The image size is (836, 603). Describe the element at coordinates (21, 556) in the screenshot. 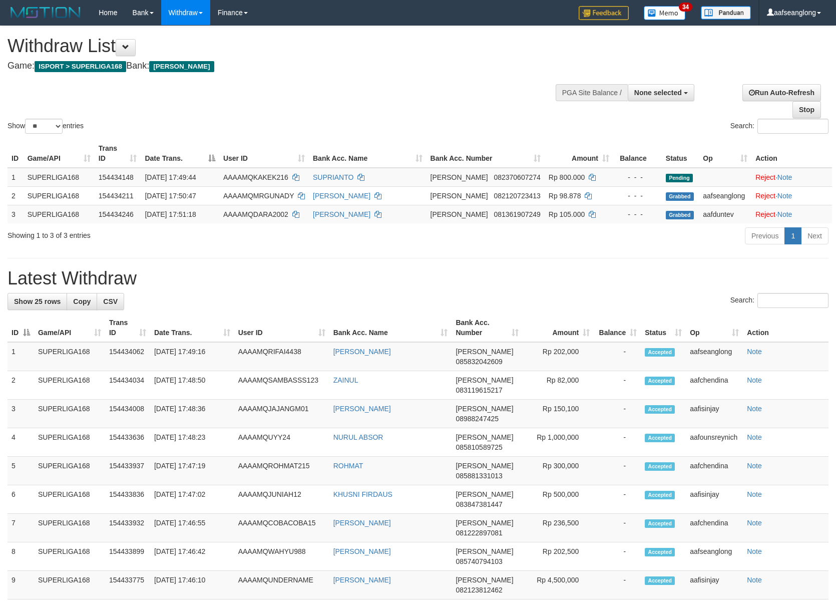

I see `td: 8` at that location.